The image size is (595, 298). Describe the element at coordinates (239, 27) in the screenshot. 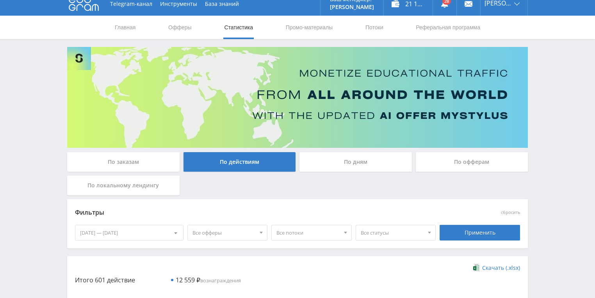

I see `a: Статистика` at that location.